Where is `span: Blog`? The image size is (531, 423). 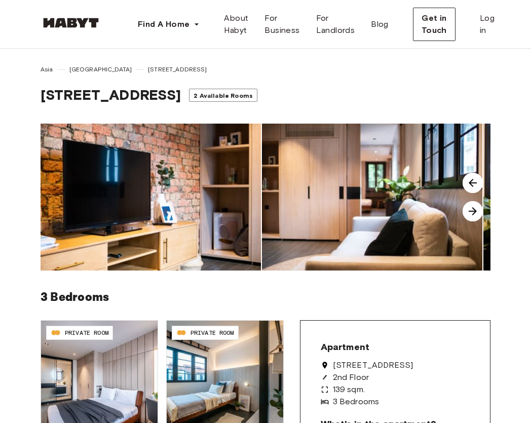
span: Blog is located at coordinates (380, 24).